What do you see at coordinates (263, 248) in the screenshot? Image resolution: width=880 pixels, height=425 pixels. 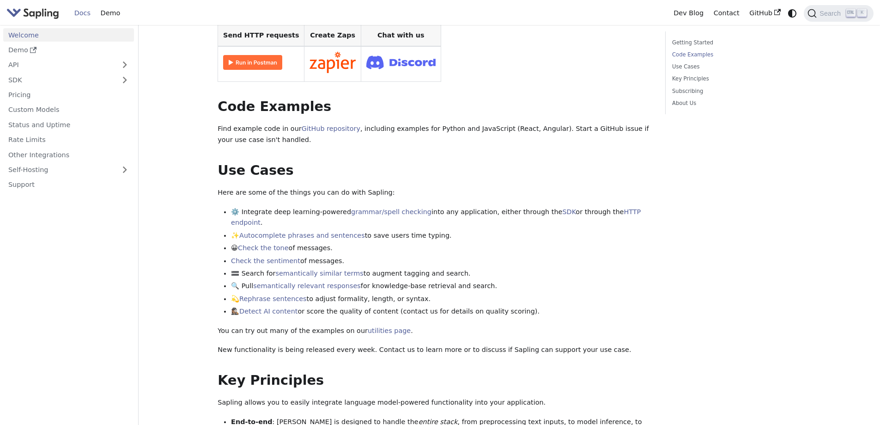 I see `a: Check the tone` at bounding box center [263, 248].